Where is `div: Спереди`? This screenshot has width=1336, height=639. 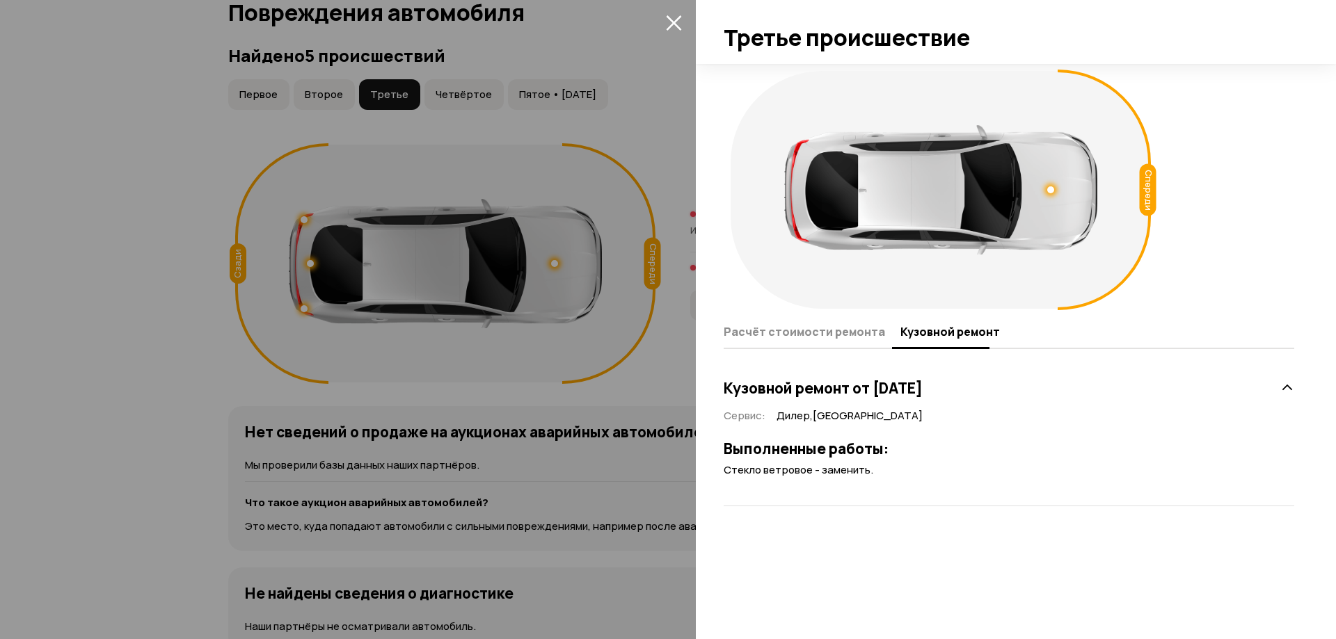
div: Спереди is located at coordinates (1148, 190).